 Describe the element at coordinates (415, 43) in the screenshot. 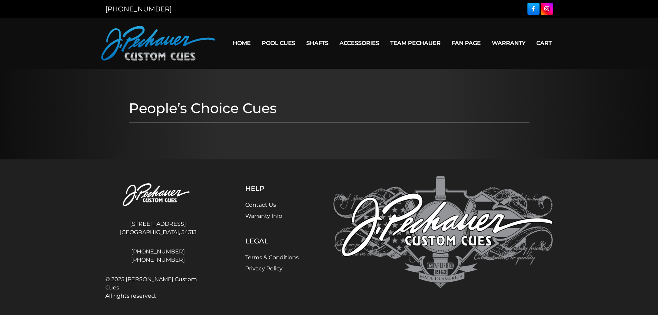

I see `a: Team Pechauer` at that location.